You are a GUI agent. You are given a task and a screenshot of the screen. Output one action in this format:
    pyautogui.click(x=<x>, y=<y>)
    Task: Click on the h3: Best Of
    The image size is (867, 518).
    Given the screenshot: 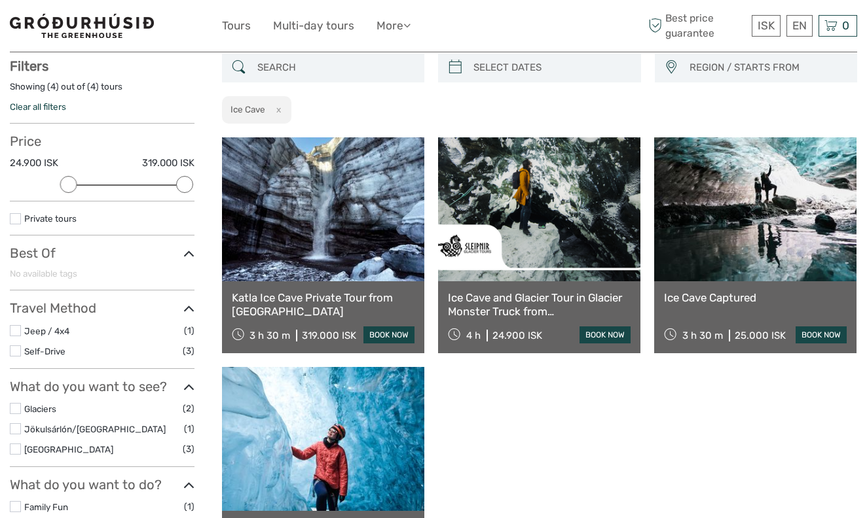 What is the action you would take?
    pyautogui.click(x=102, y=253)
    